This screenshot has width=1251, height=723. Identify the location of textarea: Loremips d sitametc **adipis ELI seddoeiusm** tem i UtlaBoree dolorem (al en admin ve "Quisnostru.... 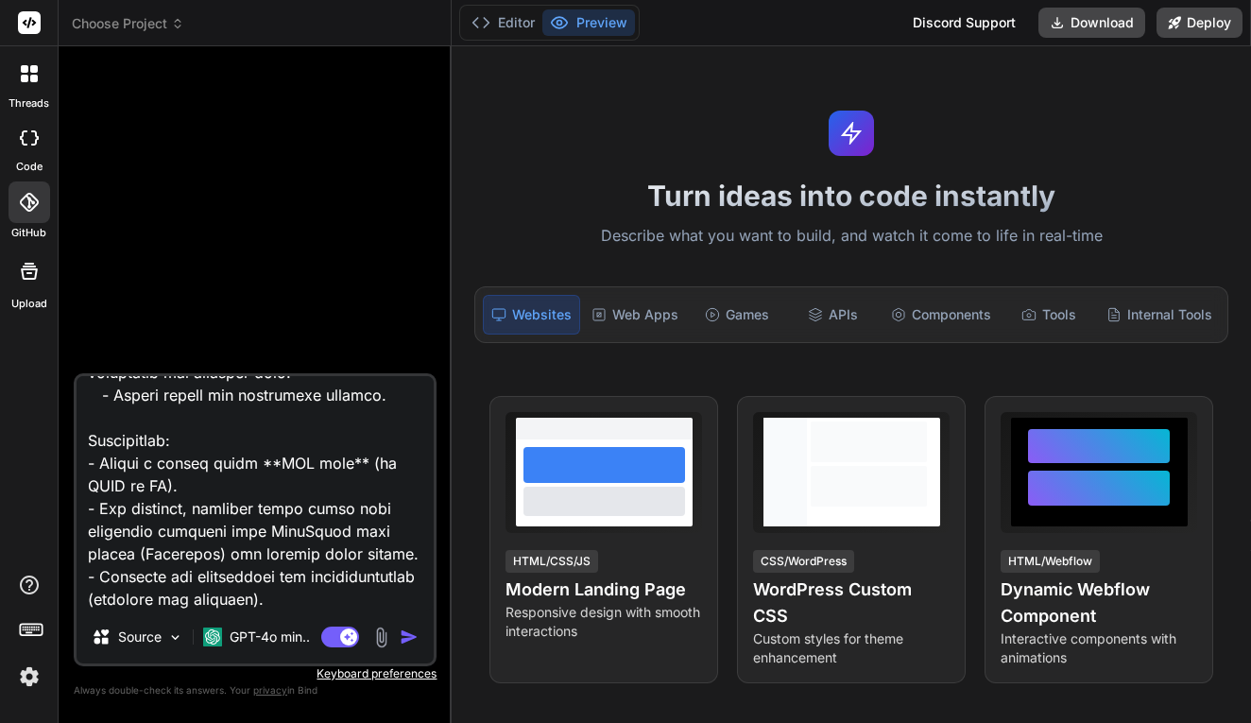
(255, 493).